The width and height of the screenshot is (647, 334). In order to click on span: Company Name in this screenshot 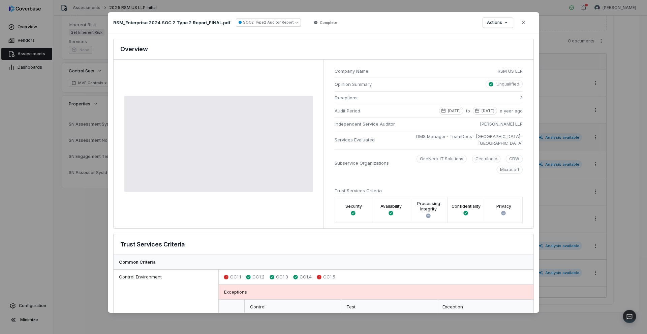, I will do `click(414, 71)`.